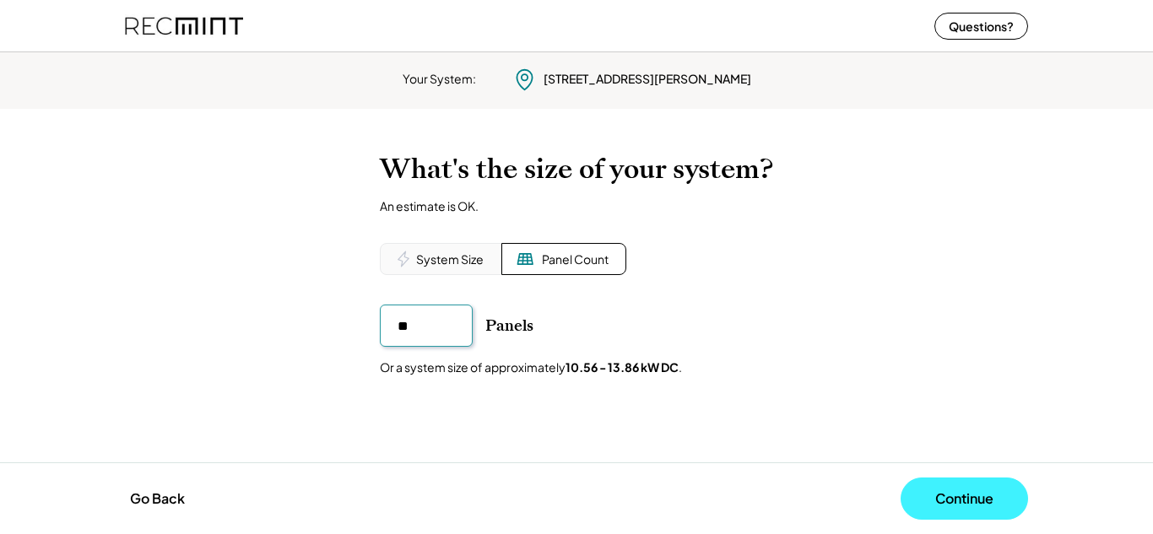 The height and width of the screenshot is (534, 1153). Describe the element at coordinates (429, 206) in the screenshot. I see `div: An estimate is OK.` at that location.